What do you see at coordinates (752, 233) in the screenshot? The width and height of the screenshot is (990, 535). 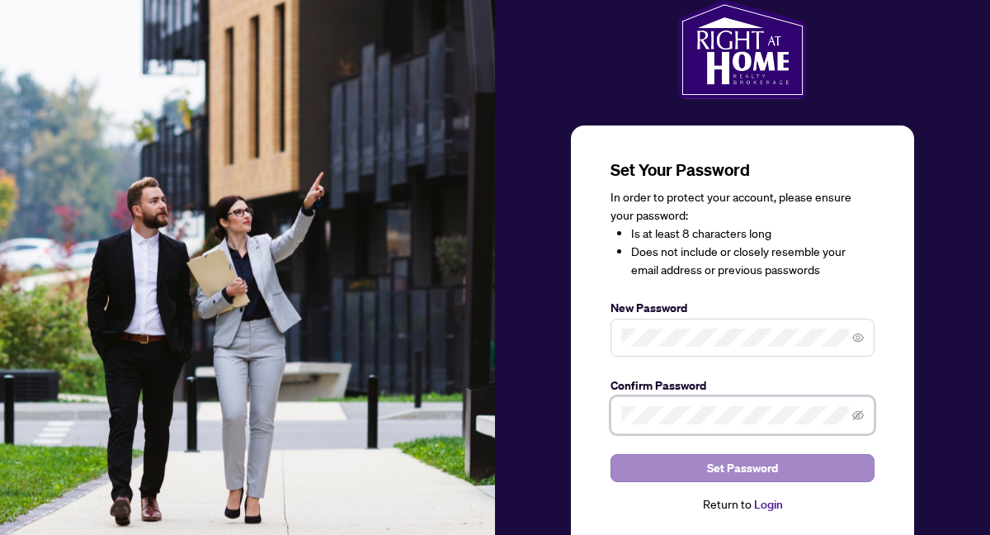 I see `li: Is at least 8 characters long` at bounding box center [752, 233].